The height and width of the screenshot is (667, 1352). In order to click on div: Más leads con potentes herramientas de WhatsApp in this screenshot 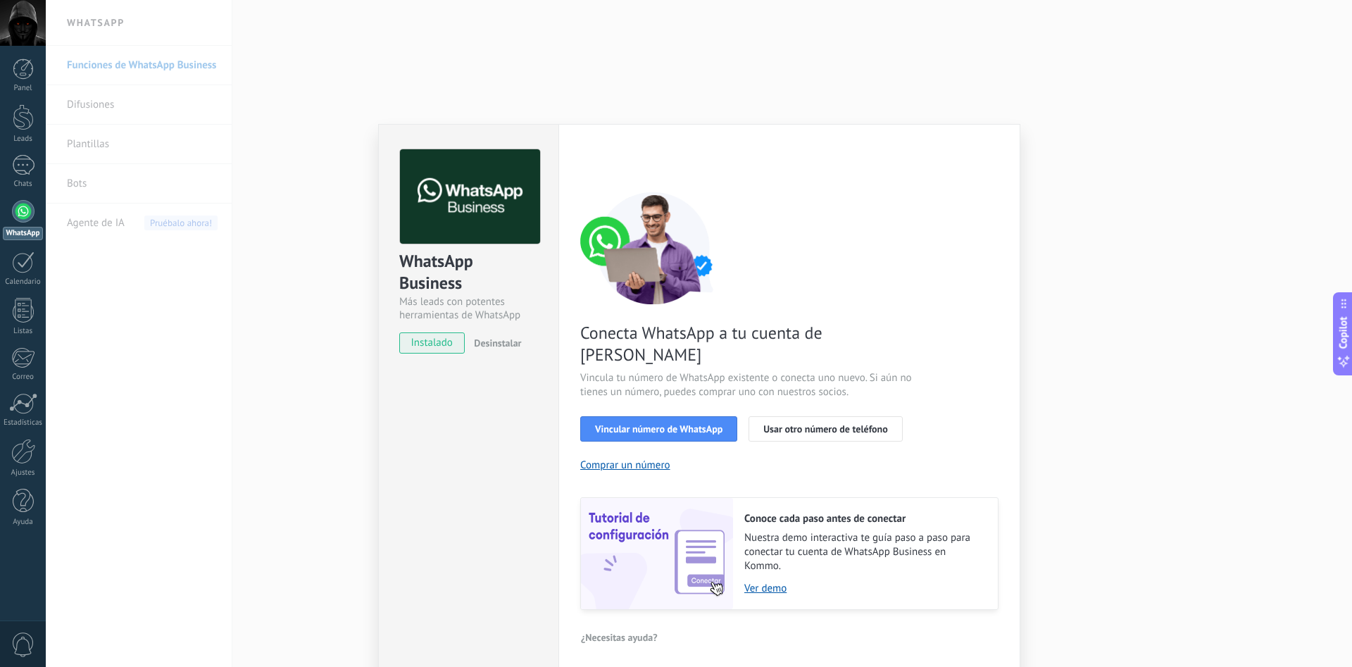, I will do `click(468, 309)`.